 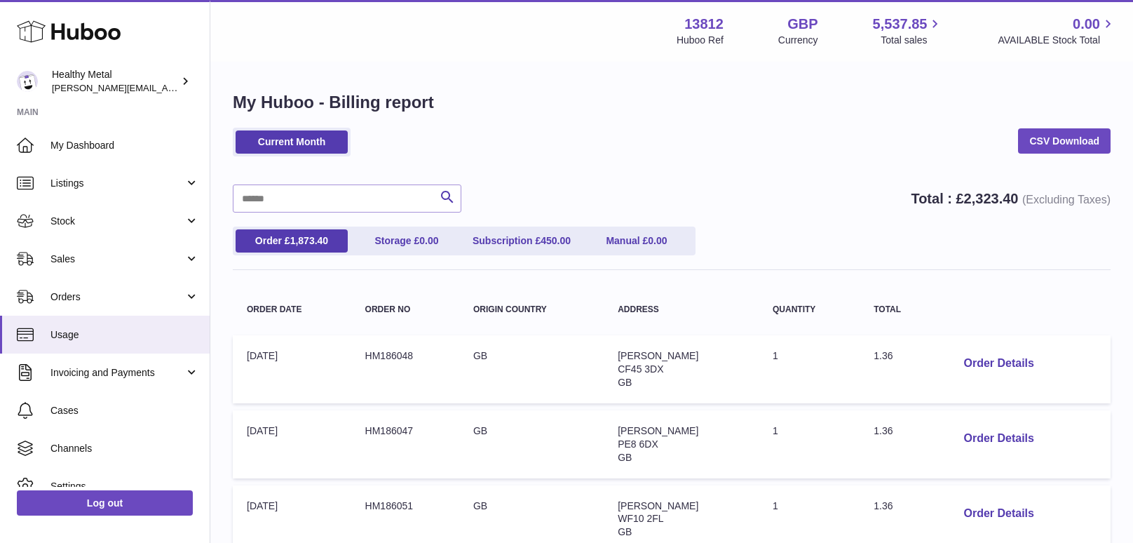 I want to click on a: Log out, so click(x=104, y=503).